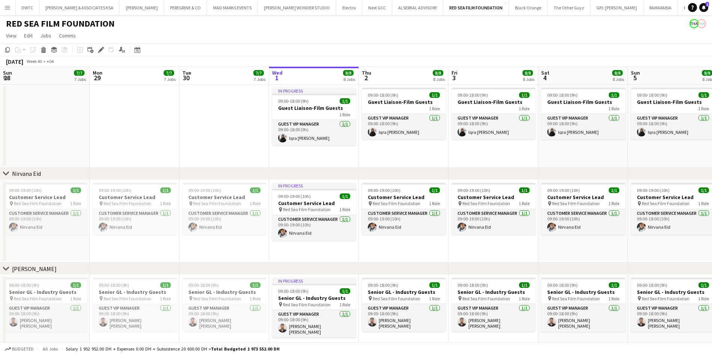 This screenshot has height=355, width=712. I want to click on button: RED SEA FILM FOUNDATION, so click(476, 8).